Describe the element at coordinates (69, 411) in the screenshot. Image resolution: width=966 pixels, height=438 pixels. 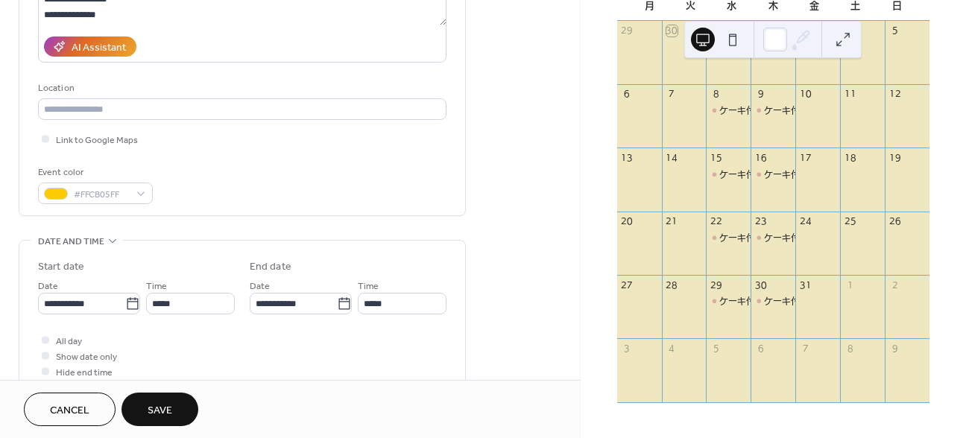
I see `span: Cancel` at that location.